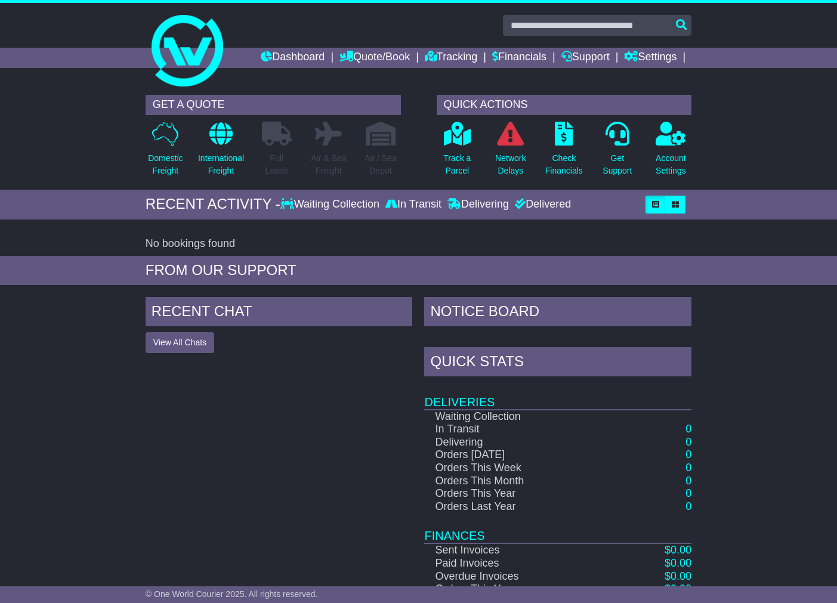  I want to click on div: GET A QUOTE, so click(273, 105).